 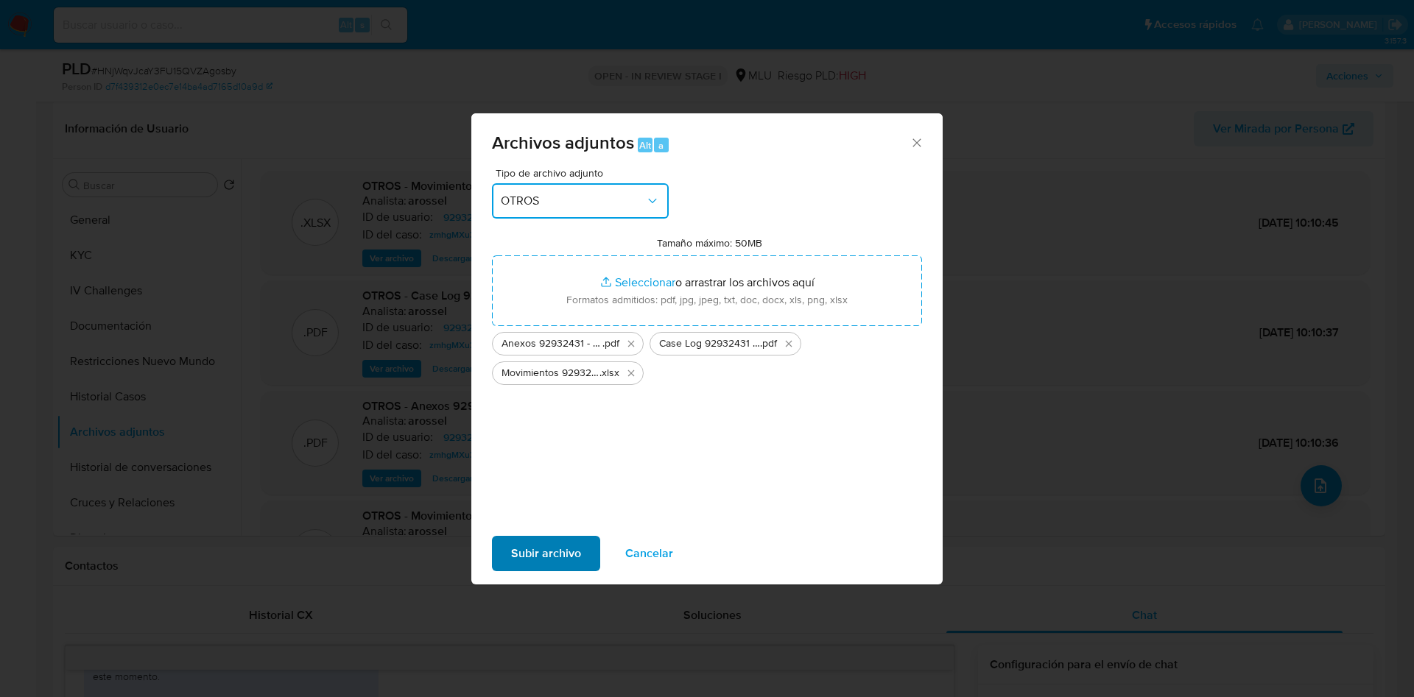 What do you see at coordinates (550, 373) in the screenshot?
I see `span: Movimientos 92932431 - 04_09_2025` at bounding box center [550, 373].